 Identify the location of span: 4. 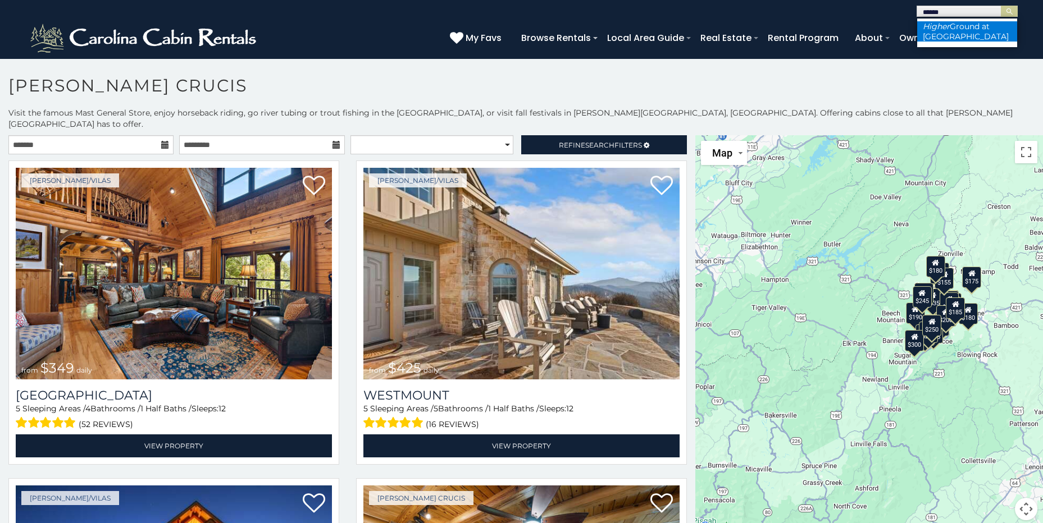
(88, 409).